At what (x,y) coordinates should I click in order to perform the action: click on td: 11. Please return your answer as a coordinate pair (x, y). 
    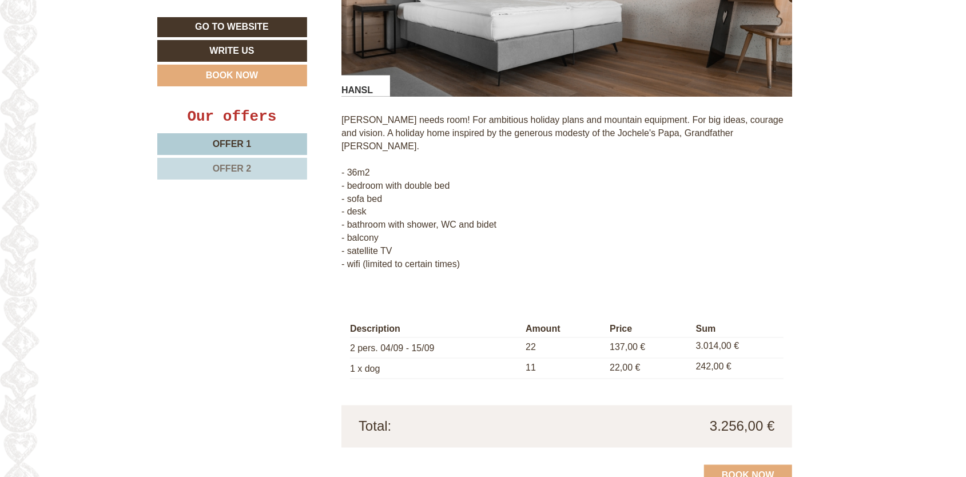
    Looking at the image, I should click on (563, 369).